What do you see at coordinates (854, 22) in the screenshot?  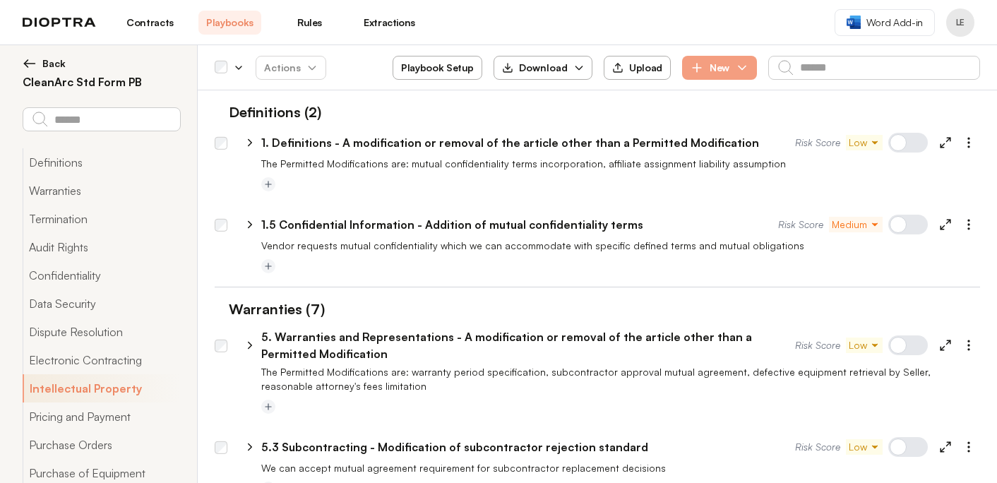 I see `img: word` at bounding box center [854, 22].